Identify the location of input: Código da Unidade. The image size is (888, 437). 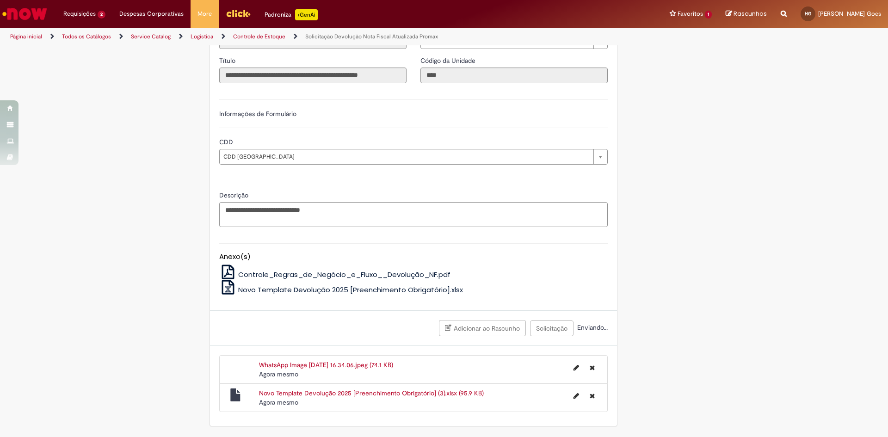
(514, 75).